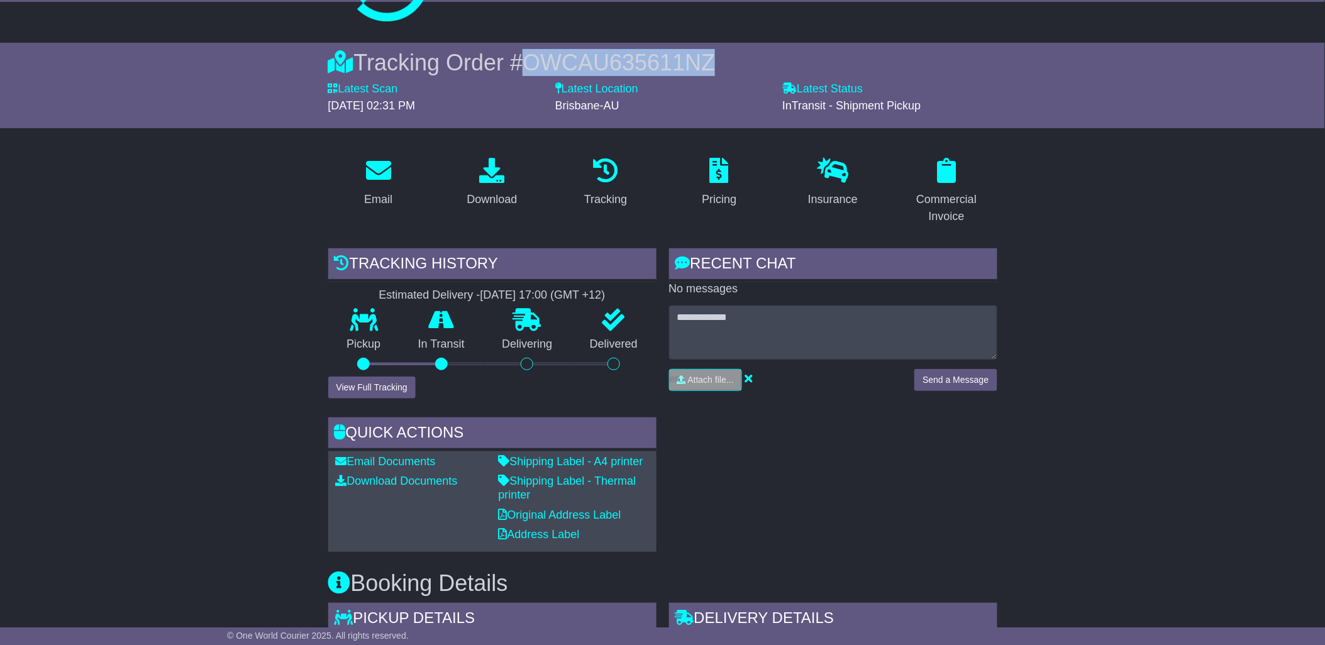 The height and width of the screenshot is (645, 1325). I want to click on p: Pickup, so click(364, 345).